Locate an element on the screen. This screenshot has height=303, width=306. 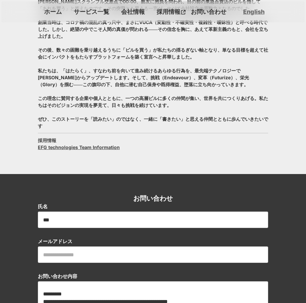
p: 氏名 is located at coordinates (43, 206).